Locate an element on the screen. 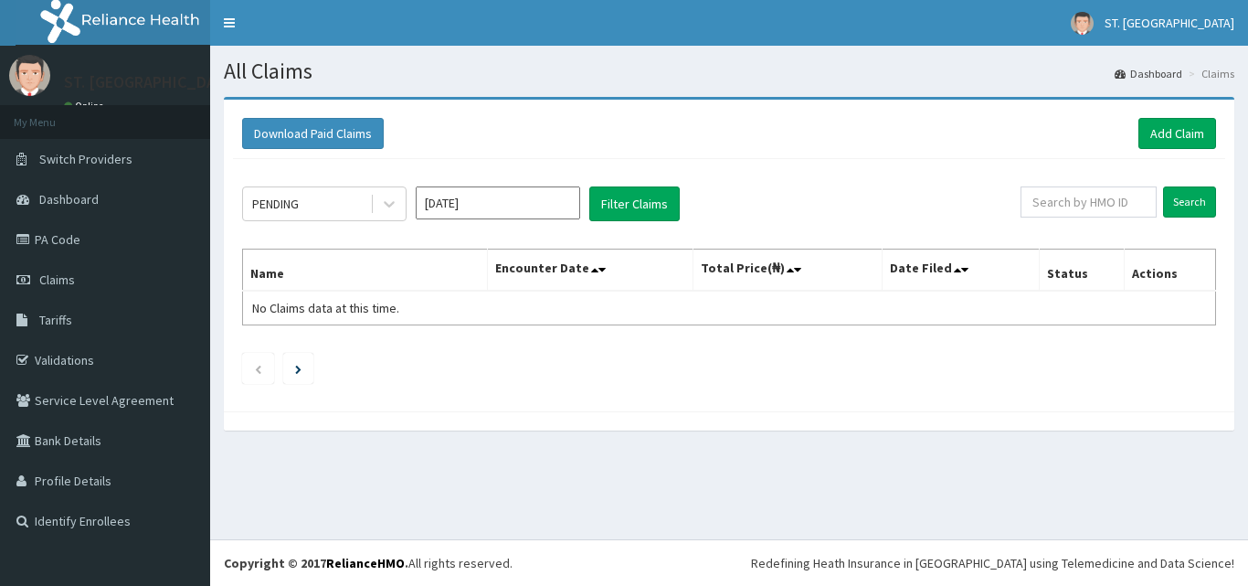 The width and height of the screenshot is (1248, 586). th: Status is located at coordinates (1082, 270).